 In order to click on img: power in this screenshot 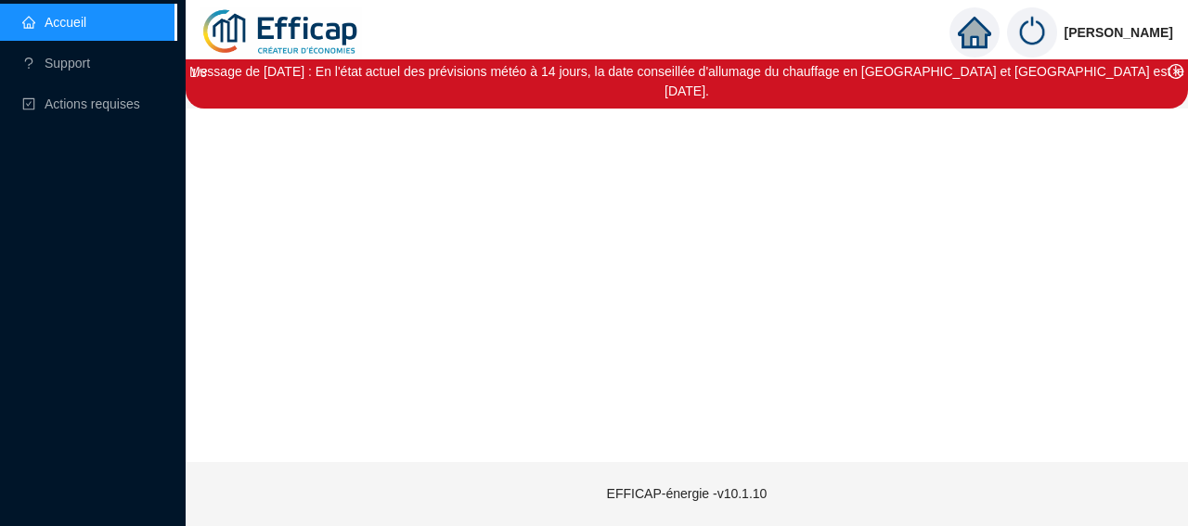, I will do `click(1032, 32)`.